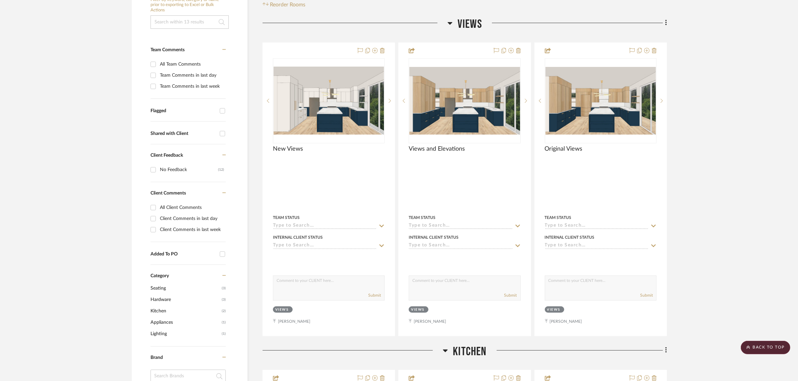 This screenshot has width=798, height=381. I want to click on span: Team Comments, so click(168, 50).